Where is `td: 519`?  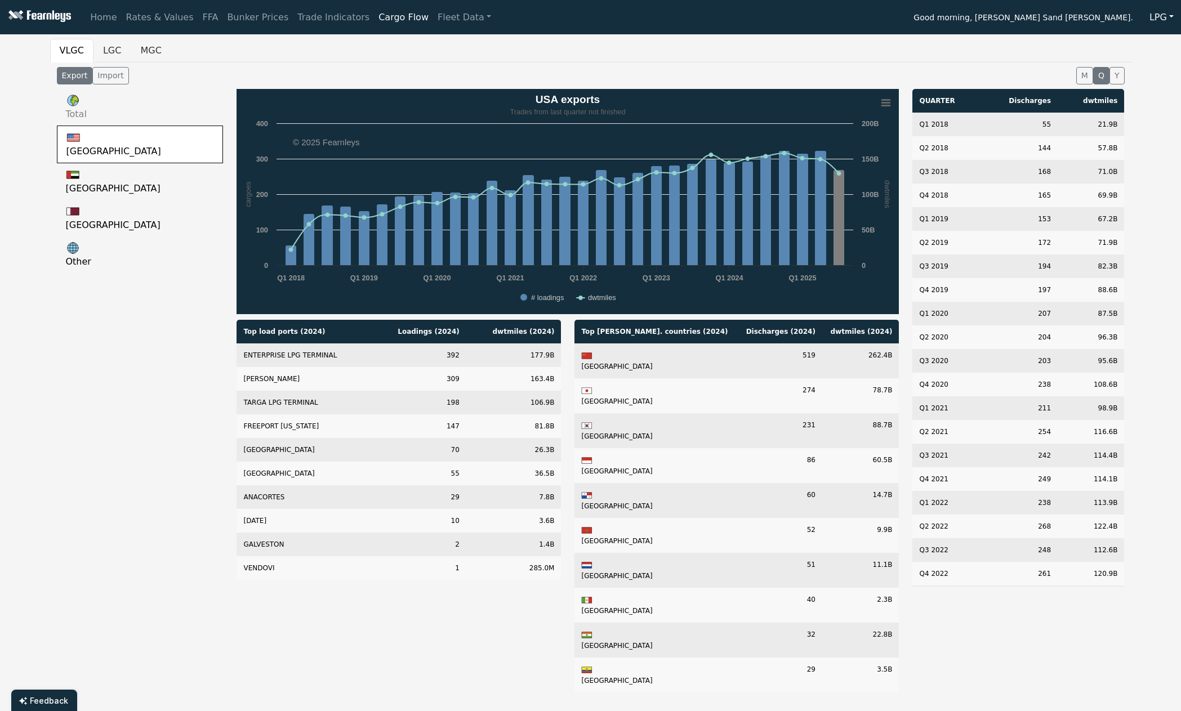 td: 519 is located at coordinates (780, 361).